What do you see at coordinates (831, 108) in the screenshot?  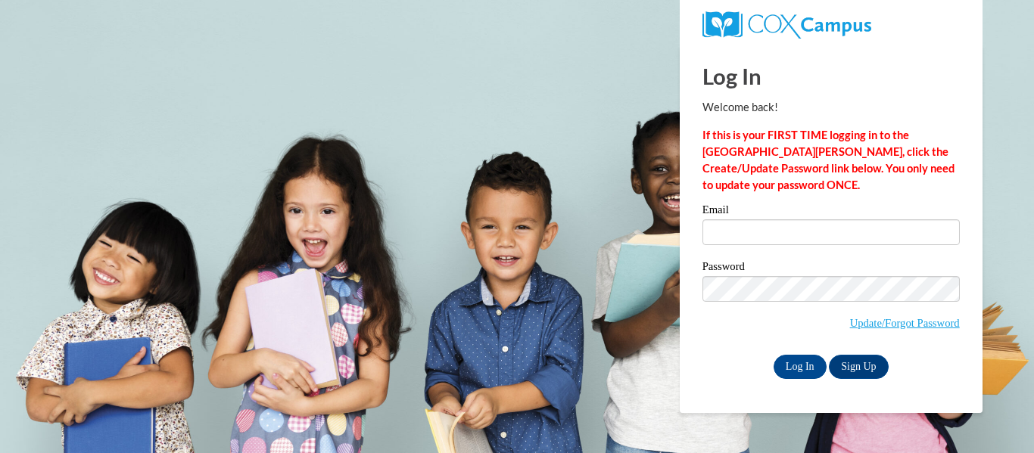 I see `p: Welcome back!` at bounding box center [831, 108].